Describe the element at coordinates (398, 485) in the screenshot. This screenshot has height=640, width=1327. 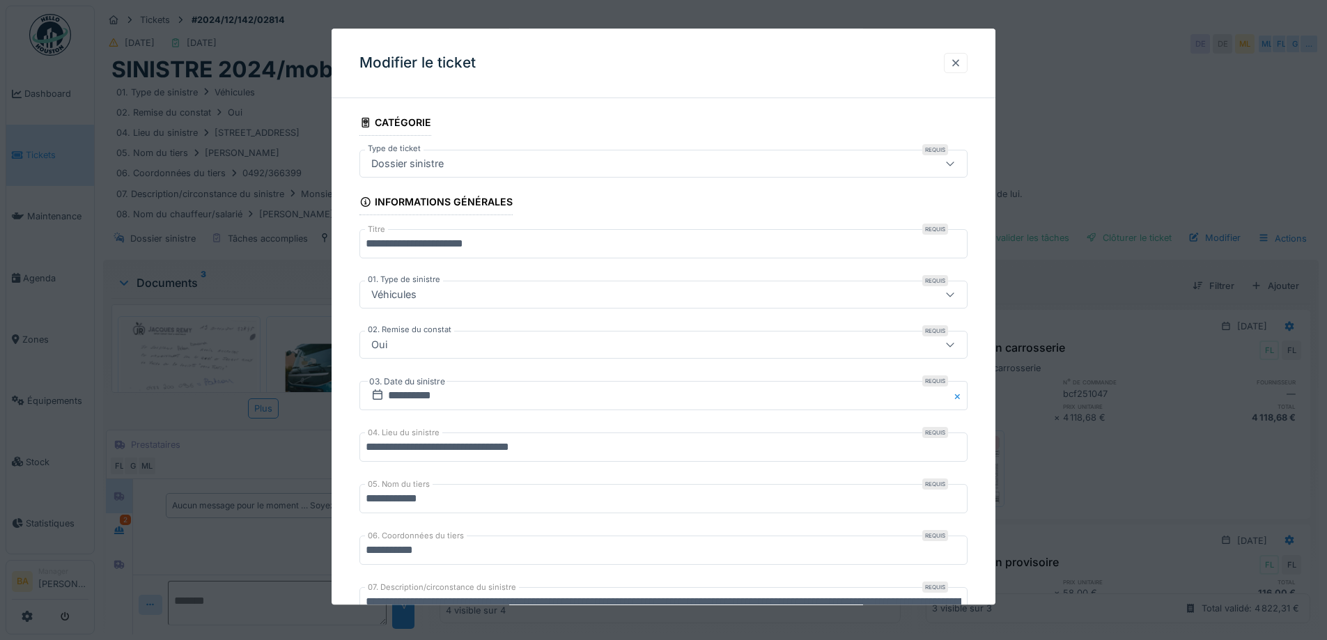
I see `label: 05. Nom du tiers` at that location.